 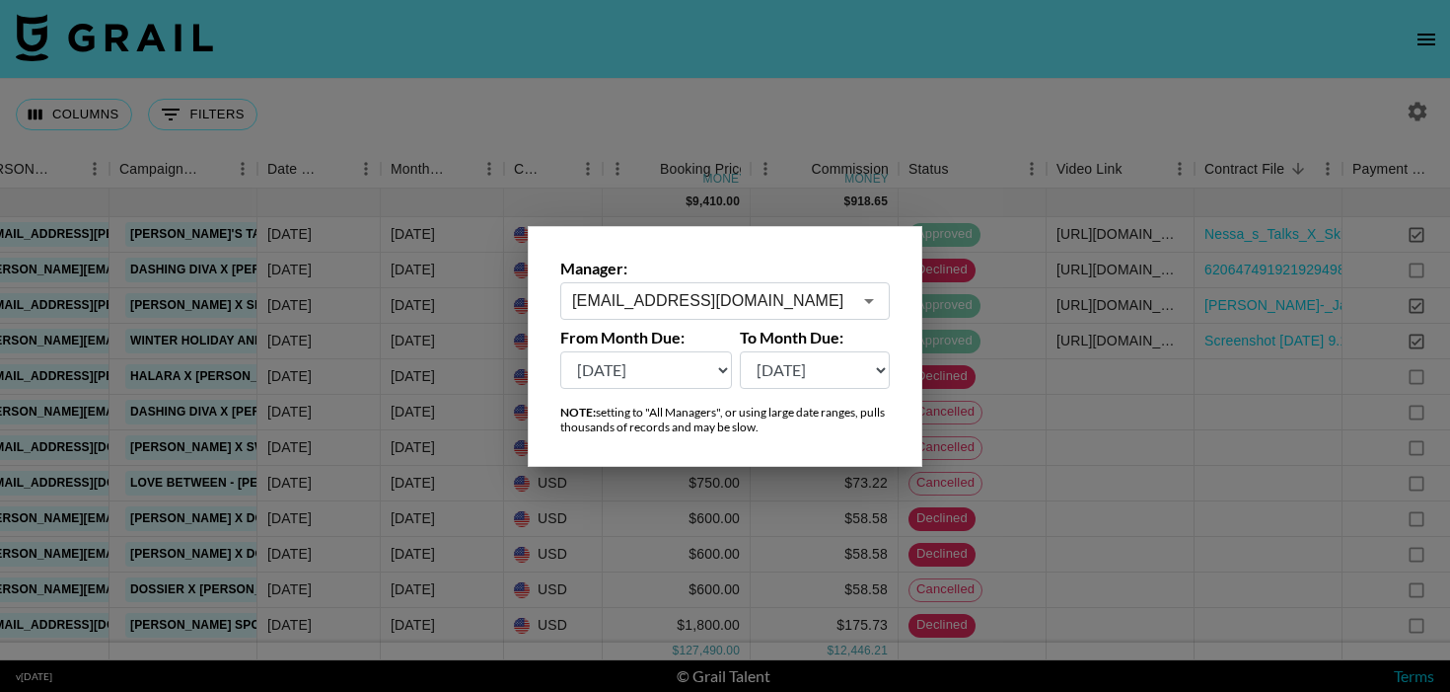 What do you see at coordinates (646, 337) in the screenshot?
I see `label: From Month Due:` at bounding box center [646, 337].